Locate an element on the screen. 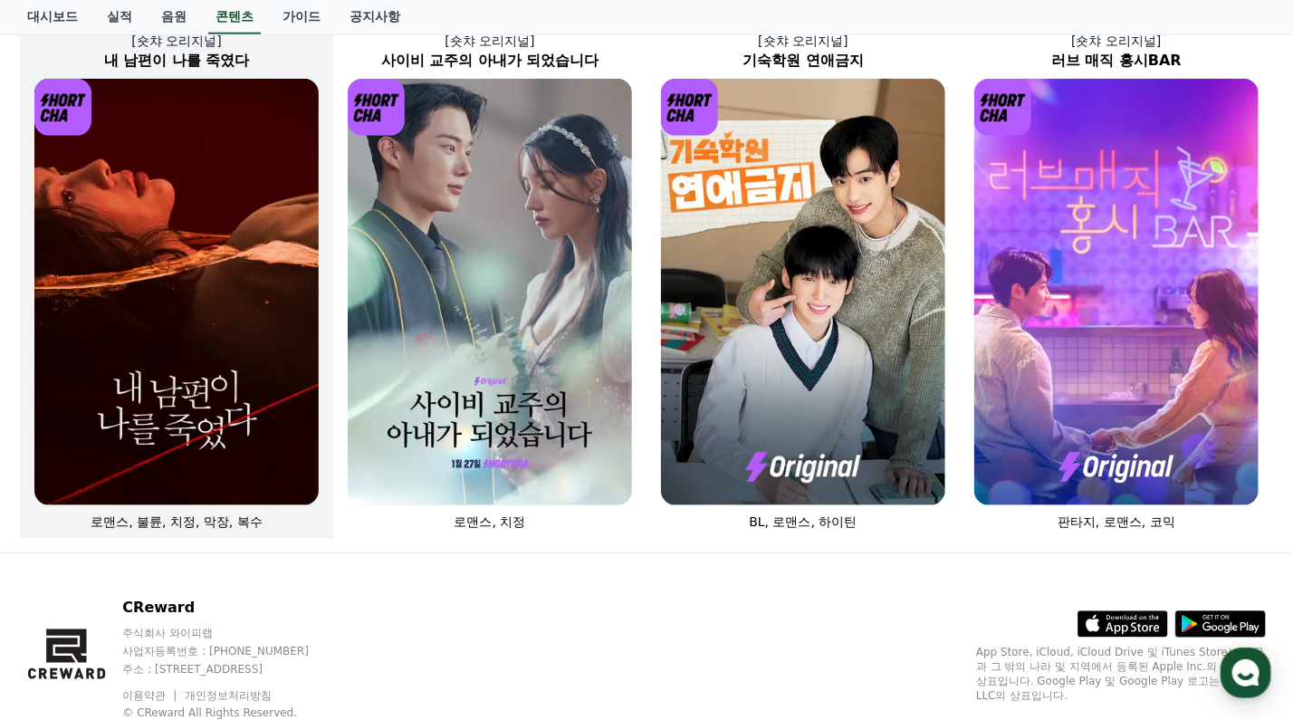 The width and height of the screenshot is (1293, 720). h2: 러브 매직 홍시BAR is located at coordinates (1117, 61).